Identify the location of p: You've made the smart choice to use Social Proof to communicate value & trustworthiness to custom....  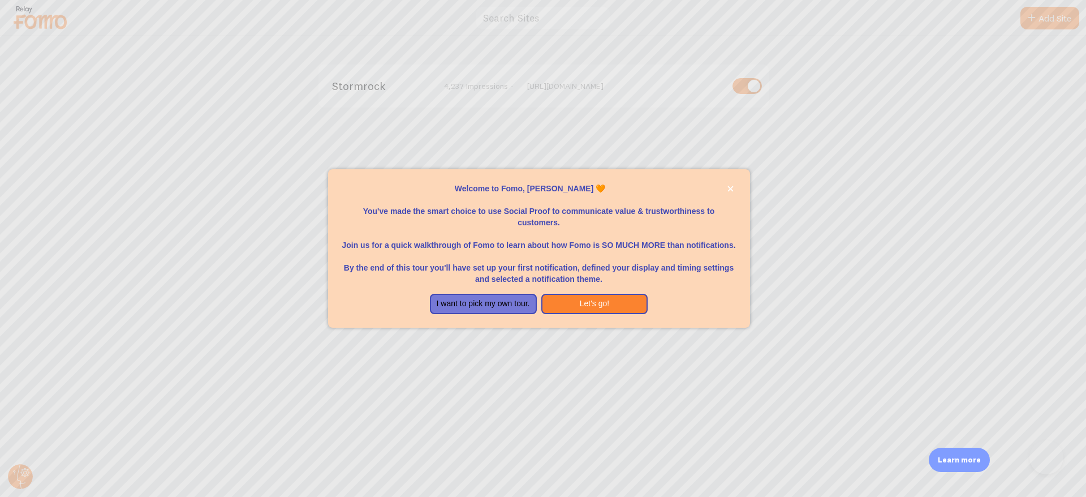
(539, 211).